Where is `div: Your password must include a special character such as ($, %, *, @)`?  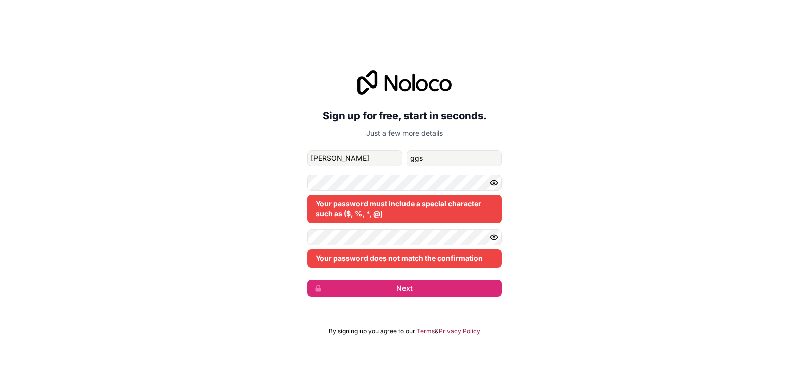
div: Your password must include a special character such as ($, %, *, @) is located at coordinates (404, 209).